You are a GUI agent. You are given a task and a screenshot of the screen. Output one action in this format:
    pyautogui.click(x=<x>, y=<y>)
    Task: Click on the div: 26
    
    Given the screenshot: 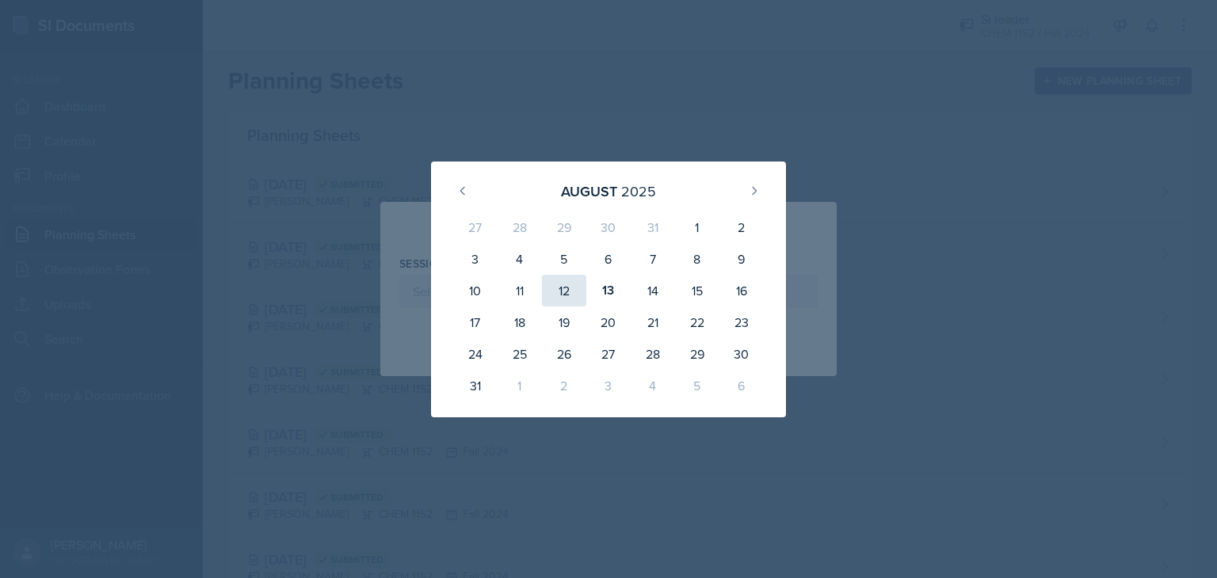 What is the action you would take?
    pyautogui.click(x=564, y=354)
    